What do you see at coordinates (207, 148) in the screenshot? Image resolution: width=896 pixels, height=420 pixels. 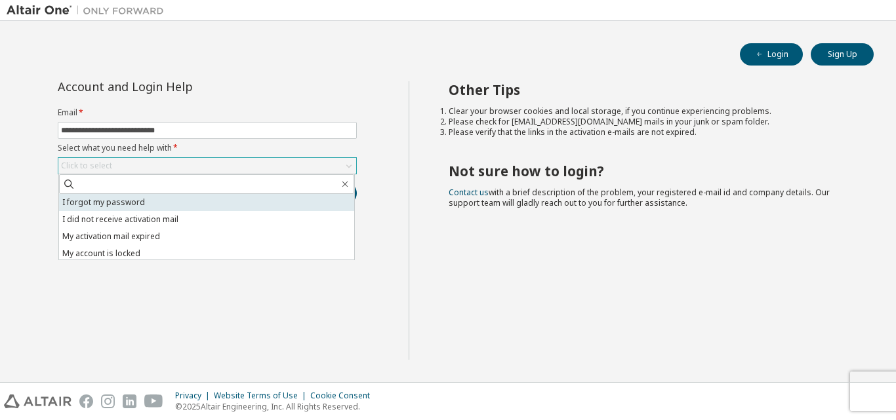 I see `label: Select what you need help with` at bounding box center [207, 148].